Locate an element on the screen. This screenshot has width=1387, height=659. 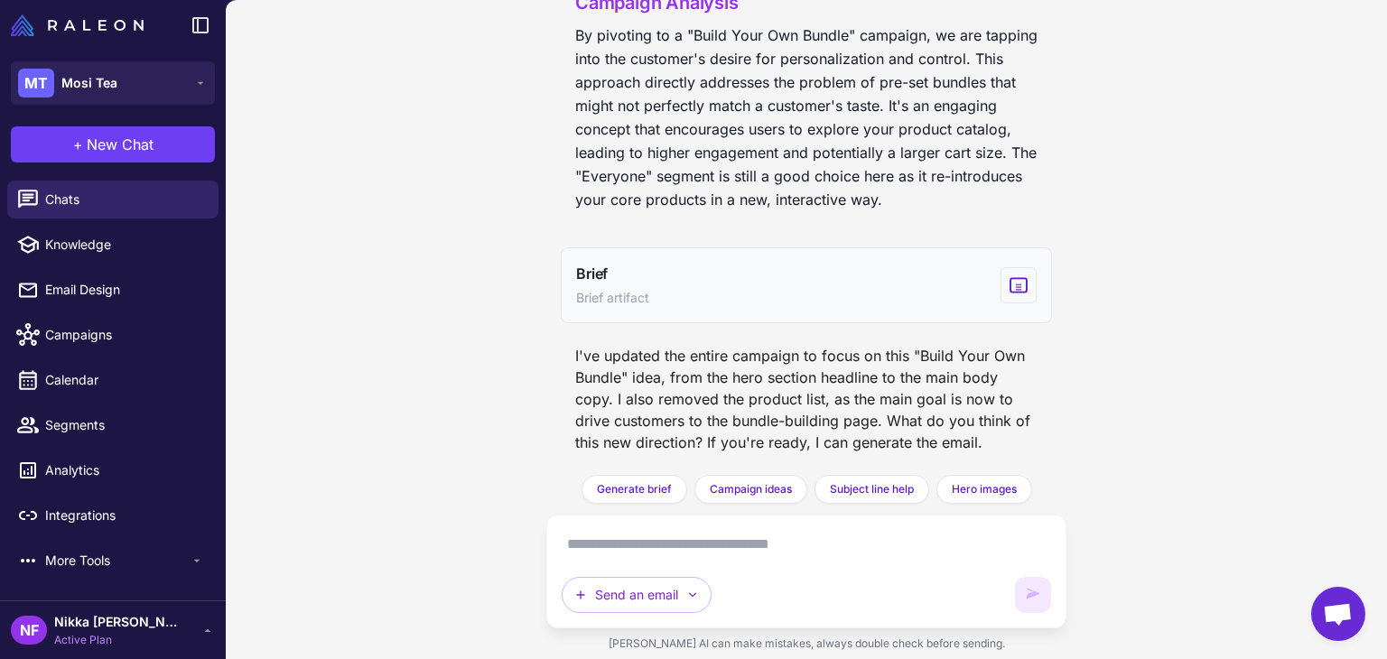
div: I've updated the entire campaign to focus on this "Build Your Own Bundle" idea, from the hero sec... is located at coordinates (806, 399).